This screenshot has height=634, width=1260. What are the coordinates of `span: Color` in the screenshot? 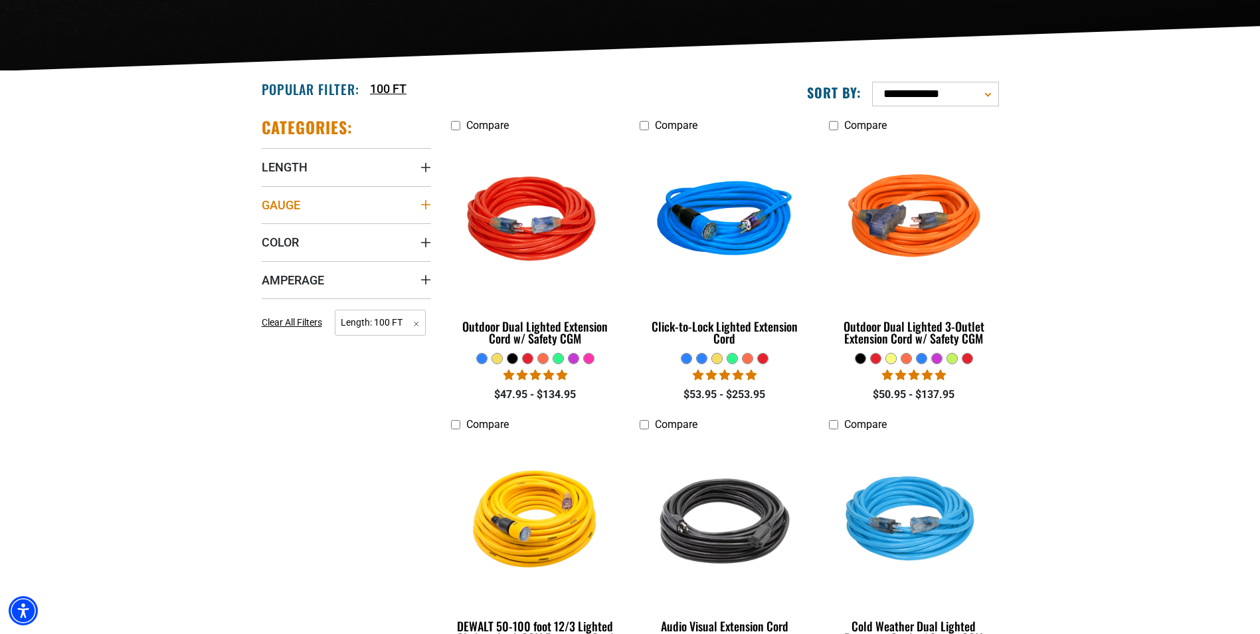 It's located at (280, 242).